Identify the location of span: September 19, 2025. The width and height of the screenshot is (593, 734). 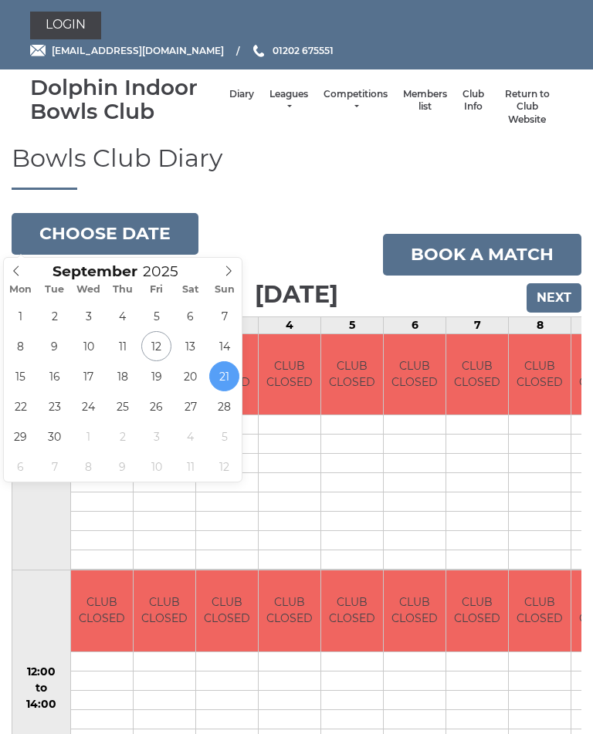
(156, 376).